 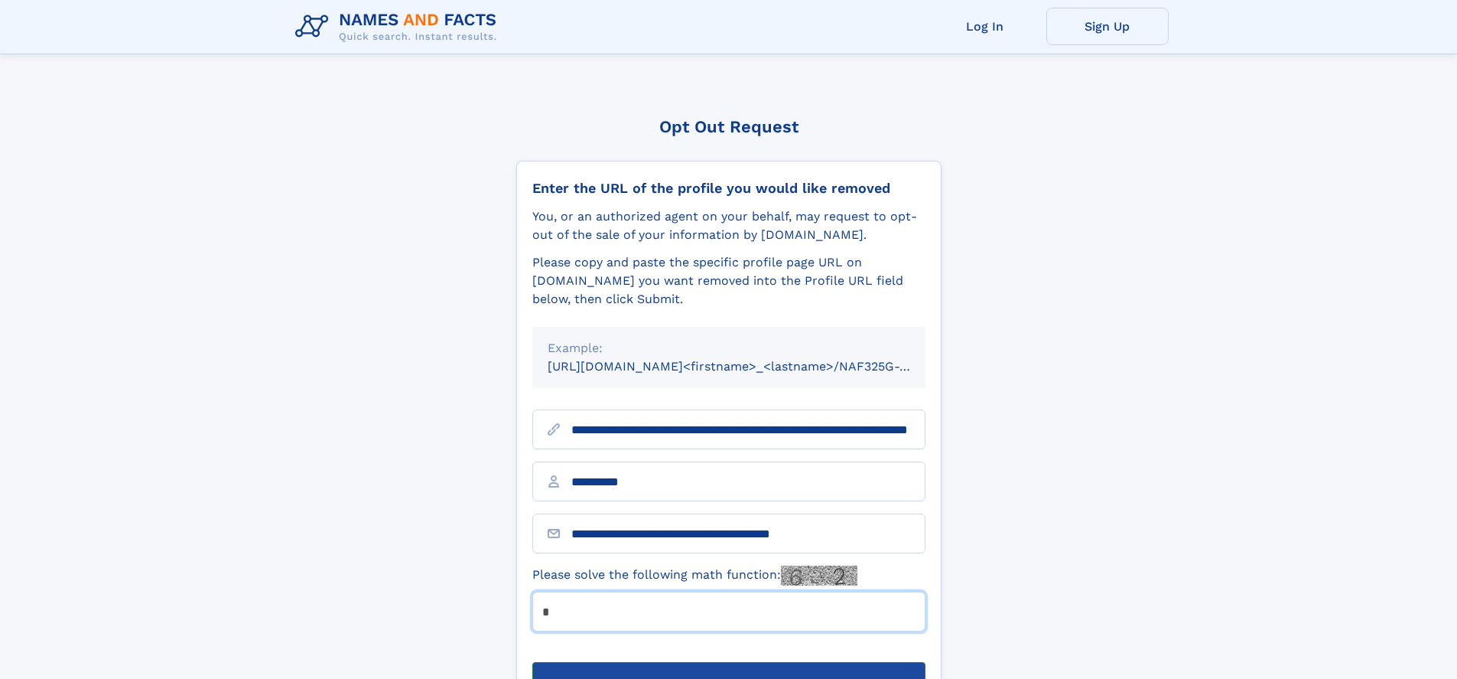 I want to click on div: Enter the URL of the profile you would like removed, so click(x=729, y=188).